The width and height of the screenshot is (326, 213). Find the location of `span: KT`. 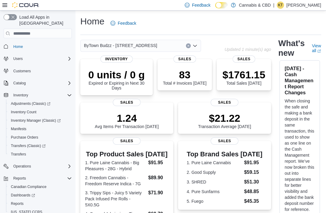

span: KT is located at coordinates (280, 5).